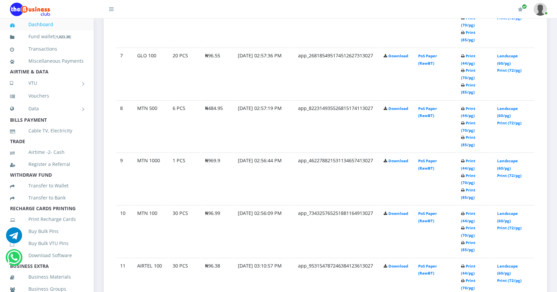 Image resolution: width=557 pixels, height=292 pixels. What do you see at coordinates (337, 178) in the screenshot?
I see `td: app_462278821531134657413027` at bounding box center [337, 178].